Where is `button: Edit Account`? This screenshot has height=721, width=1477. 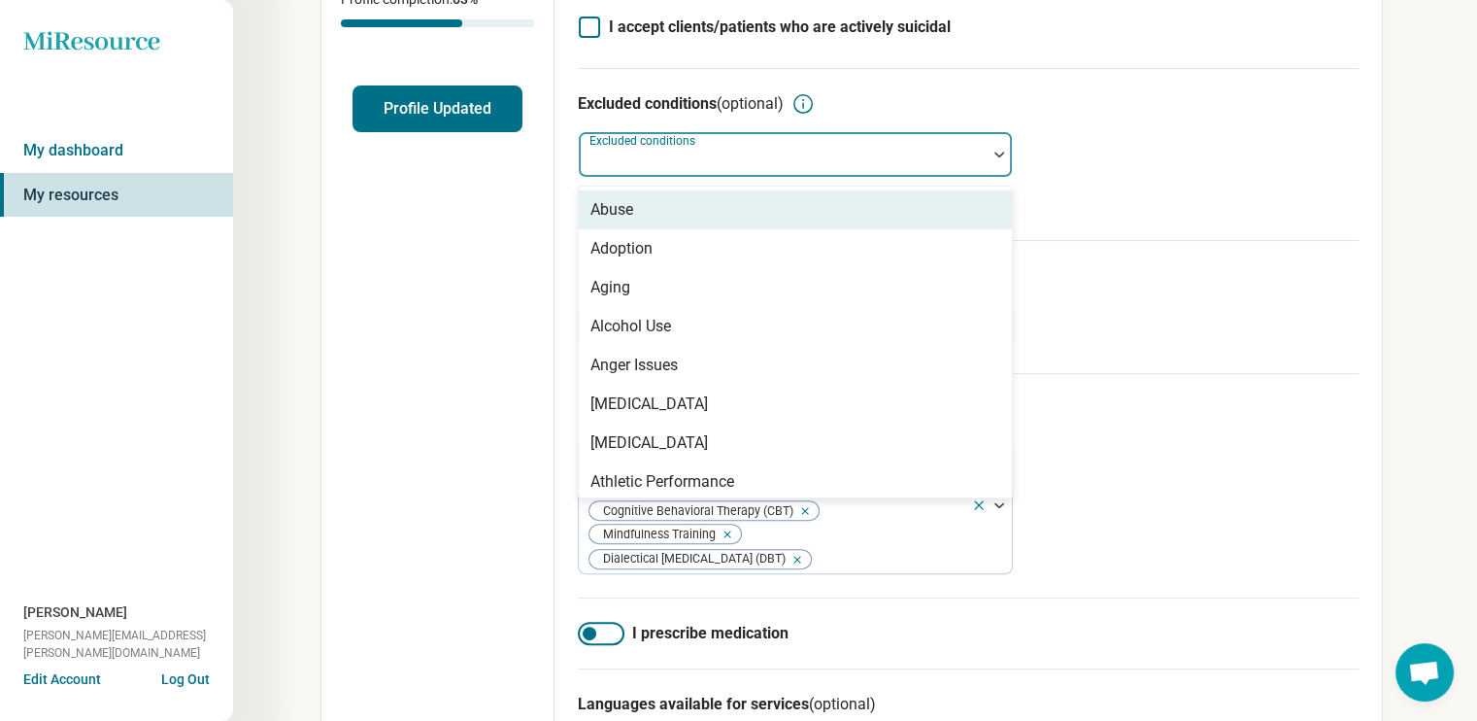 button: Edit Account is located at coordinates (62, 679).